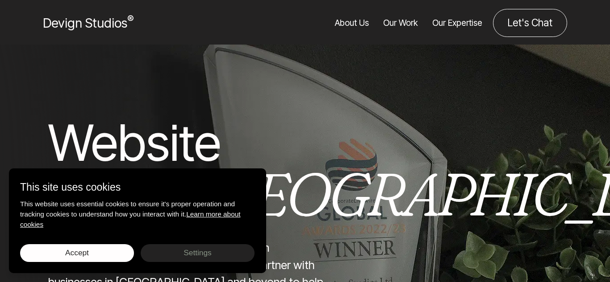 The width and height of the screenshot is (610, 282). Describe the element at coordinates (400, 23) in the screenshot. I see `a: Our Work` at that location.